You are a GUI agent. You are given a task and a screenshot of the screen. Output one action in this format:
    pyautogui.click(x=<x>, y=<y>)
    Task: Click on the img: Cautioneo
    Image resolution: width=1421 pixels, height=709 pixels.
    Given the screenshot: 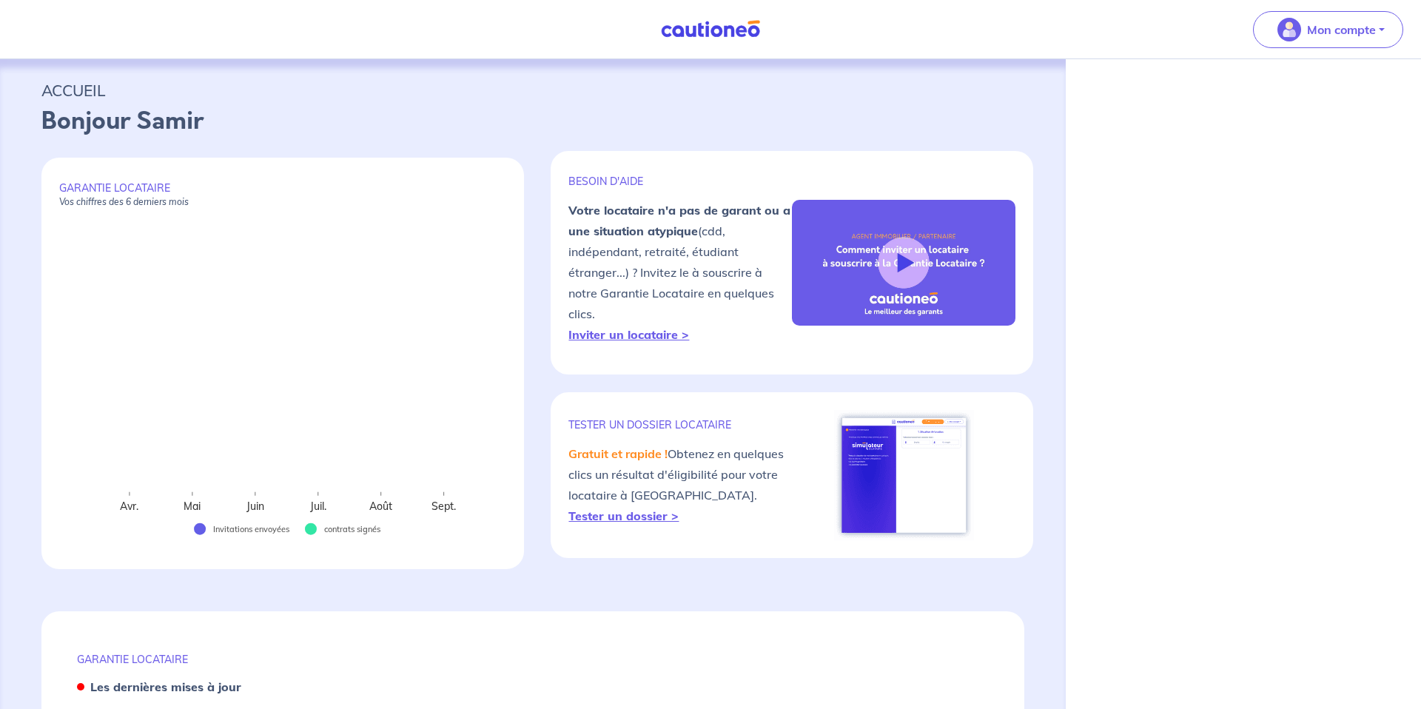 What is the action you would take?
    pyautogui.click(x=710, y=29)
    